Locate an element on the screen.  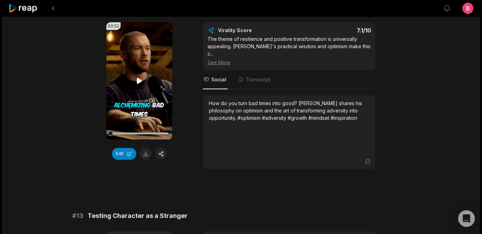
div: Open Intercom Messenger is located at coordinates (467, 218).